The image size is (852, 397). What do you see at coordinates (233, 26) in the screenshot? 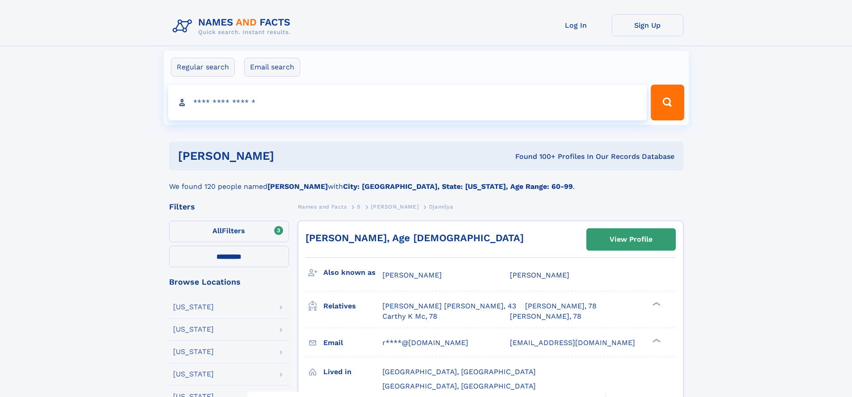
I see `img: Logo Names and Facts` at bounding box center [233, 26].